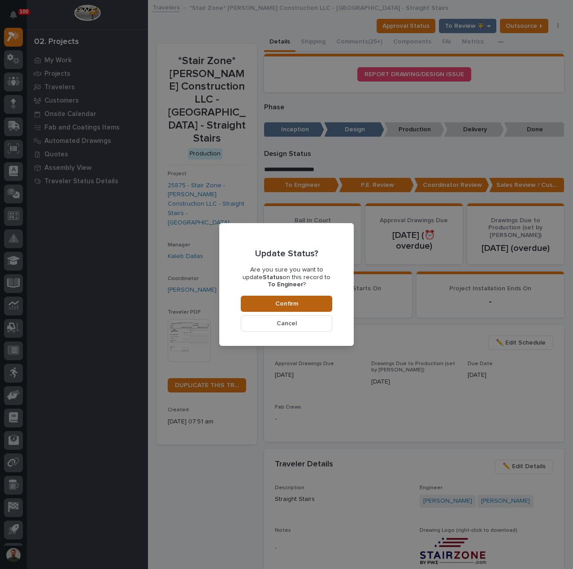 The height and width of the screenshot is (569, 573). What do you see at coordinates (272, 277) in the screenshot?
I see `b: Status` at bounding box center [272, 277].